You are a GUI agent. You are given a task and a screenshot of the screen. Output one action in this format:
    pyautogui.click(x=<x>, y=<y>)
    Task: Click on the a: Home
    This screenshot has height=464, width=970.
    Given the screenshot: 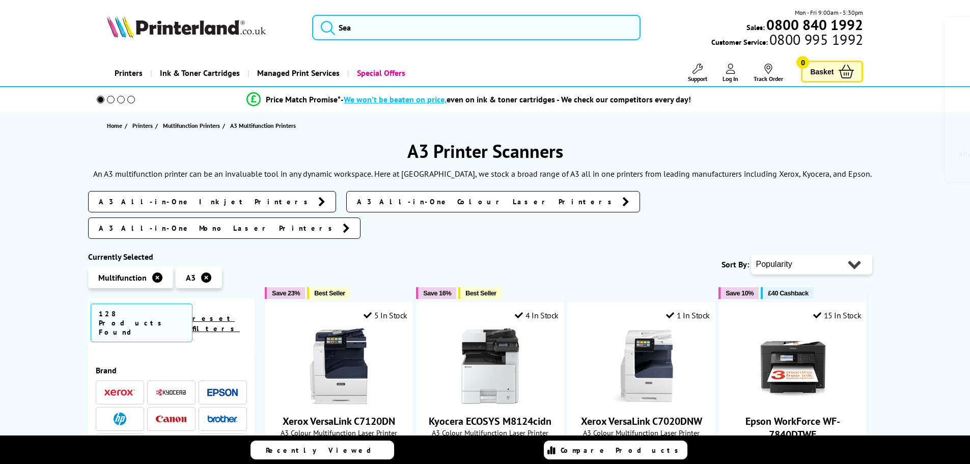 What is the action you would take?
    pyautogui.click(x=116, y=125)
    